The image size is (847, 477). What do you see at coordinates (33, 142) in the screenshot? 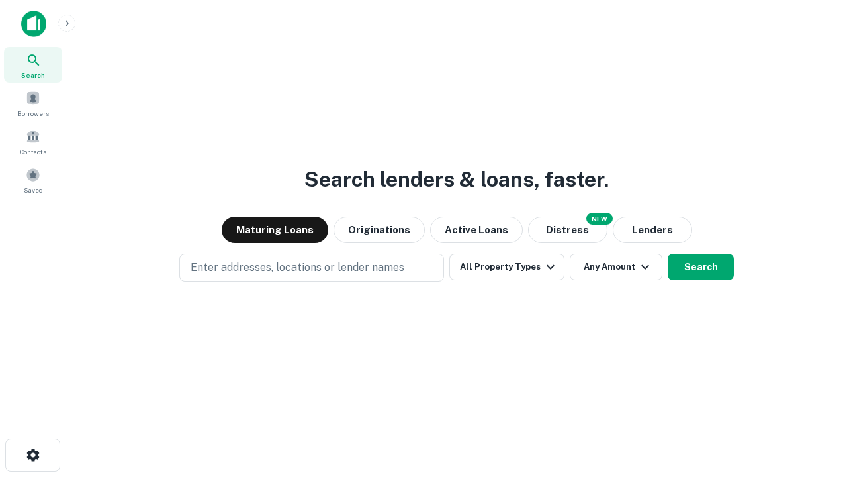
I see `a: Contacts` at bounding box center [33, 142].